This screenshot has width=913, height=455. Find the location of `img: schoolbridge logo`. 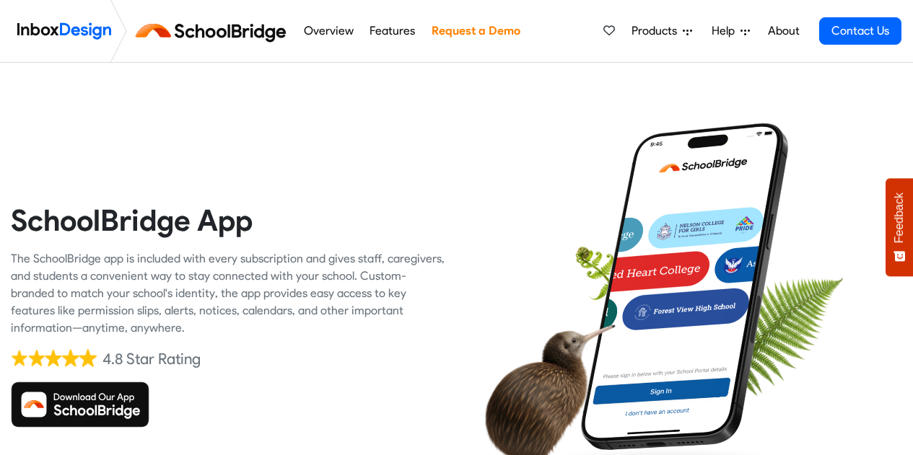

img: schoolbridge logo is located at coordinates (214, 31).